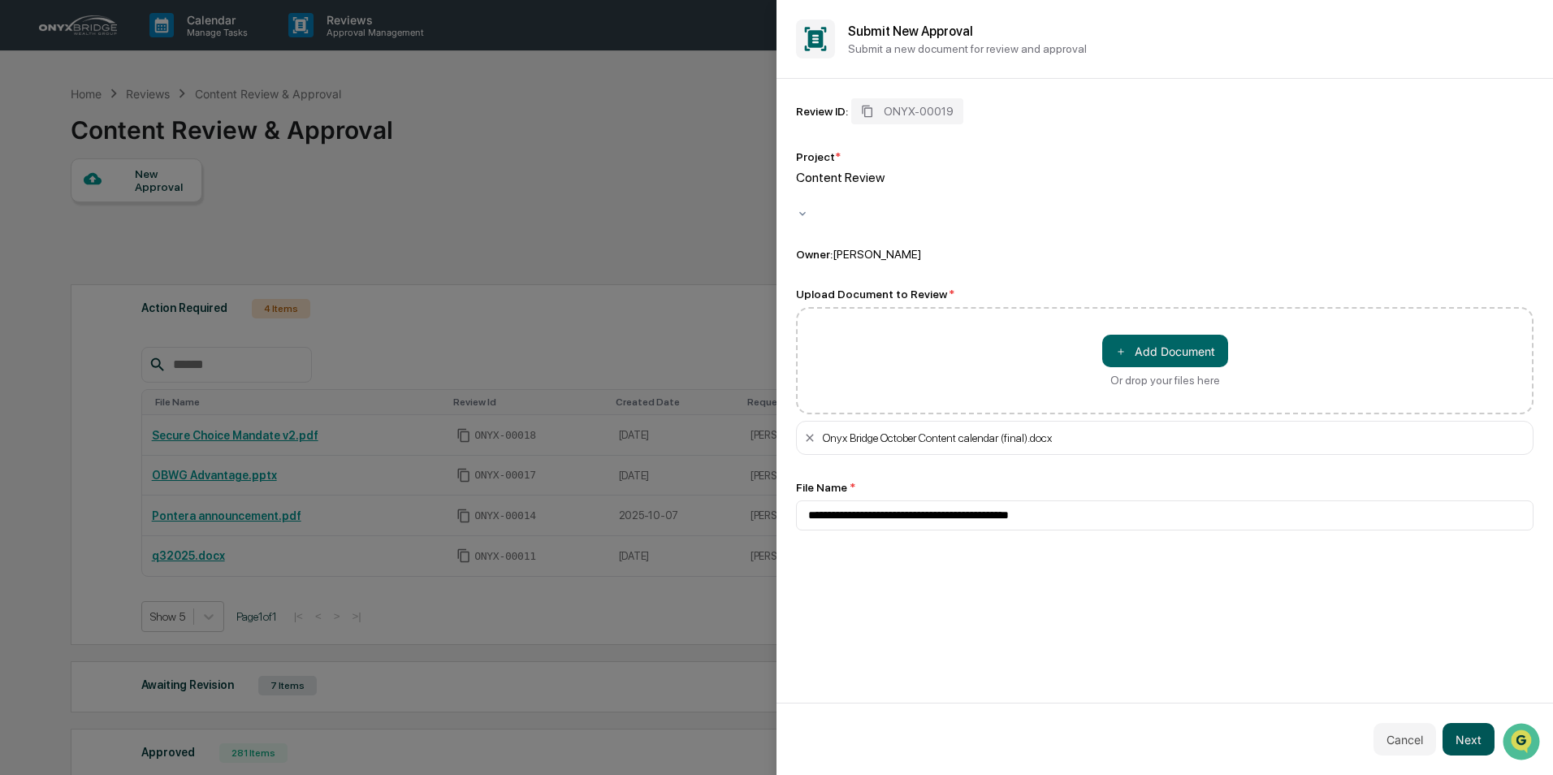 The height and width of the screenshot is (775, 1553). What do you see at coordinates (1191, 49) in the screenshot?
I see `p: Submit a new document for review and approval` at bounding box center [1191, 49].